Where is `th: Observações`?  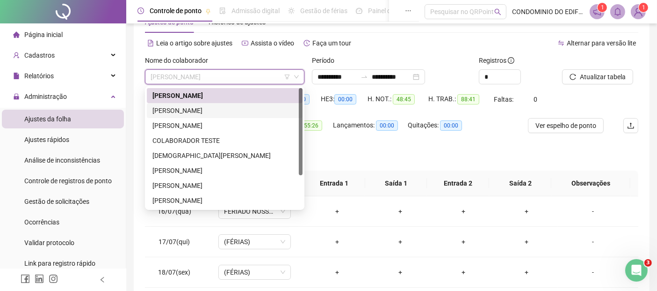
th: Observações is located at coordinates (591, 183).